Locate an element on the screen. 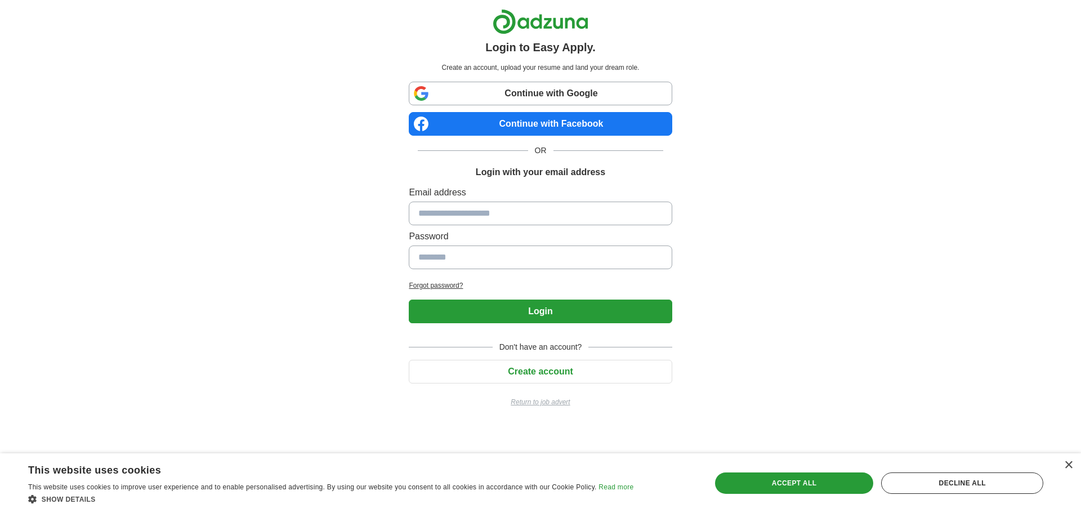 Image resolution: width=1081 pixels, height=513 pixels. button: Create account is located at coordinates (540, 372).